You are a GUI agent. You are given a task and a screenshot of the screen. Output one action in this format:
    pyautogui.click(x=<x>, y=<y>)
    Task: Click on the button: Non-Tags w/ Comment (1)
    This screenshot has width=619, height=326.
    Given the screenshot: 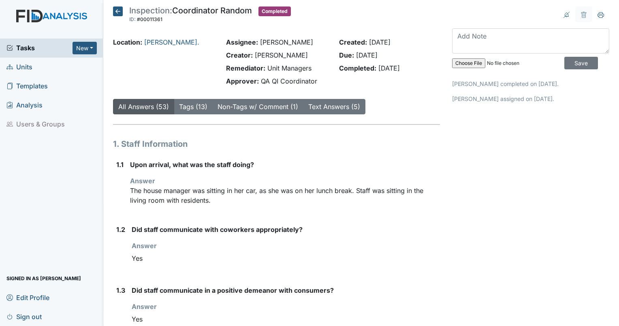 What is the action you would take?
    pyautogui.click(x=258, y=107)
    